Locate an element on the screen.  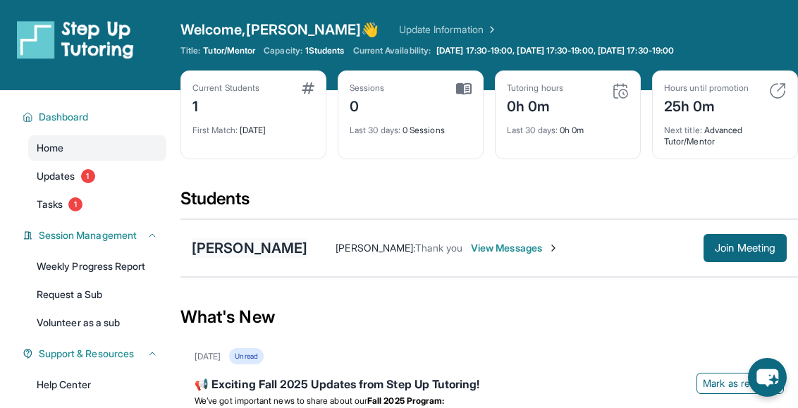
div: What's New is located at coordinates (489, 317).